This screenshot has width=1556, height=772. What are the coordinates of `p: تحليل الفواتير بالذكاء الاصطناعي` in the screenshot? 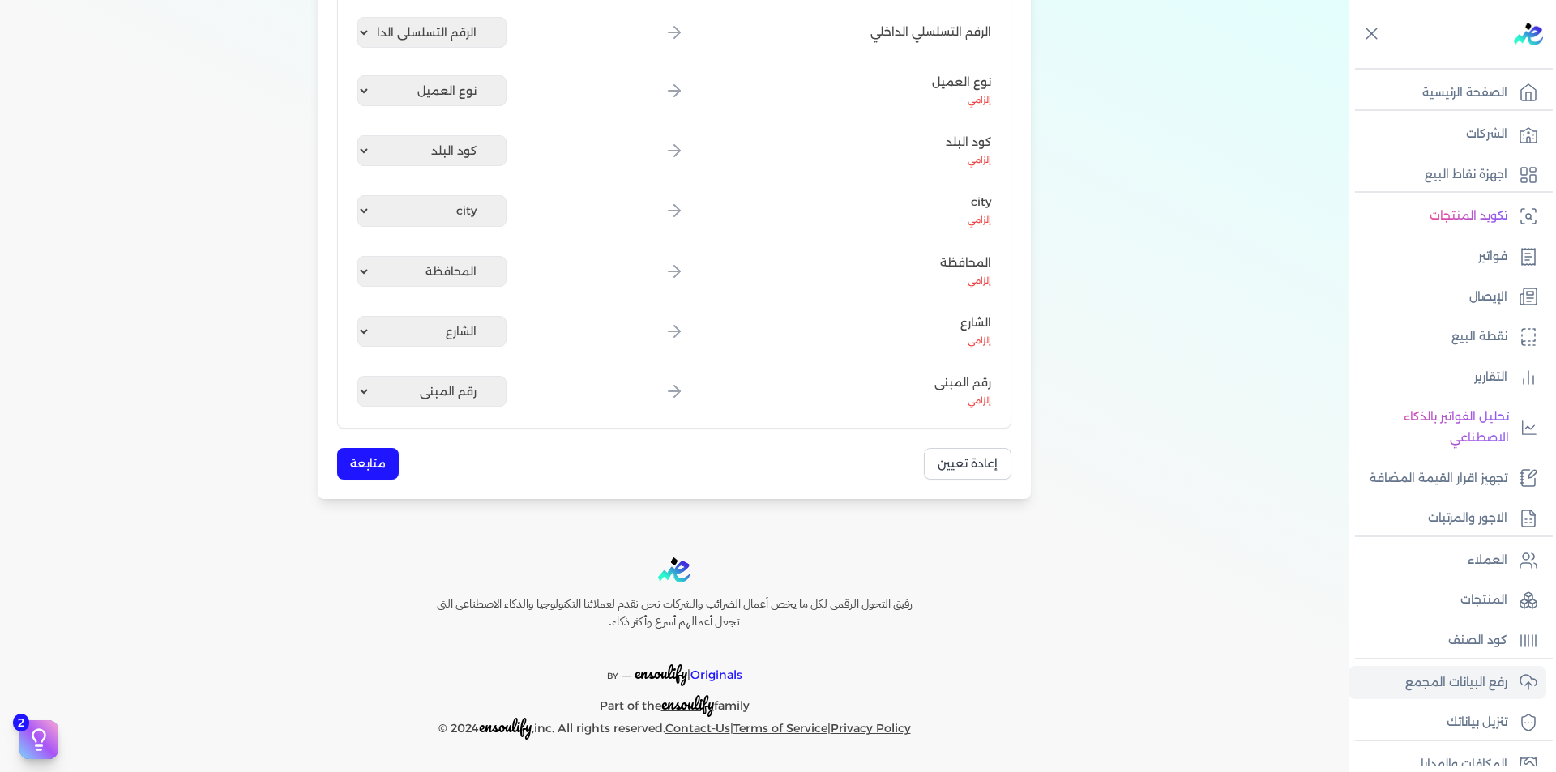 It's located at (1433, 427).